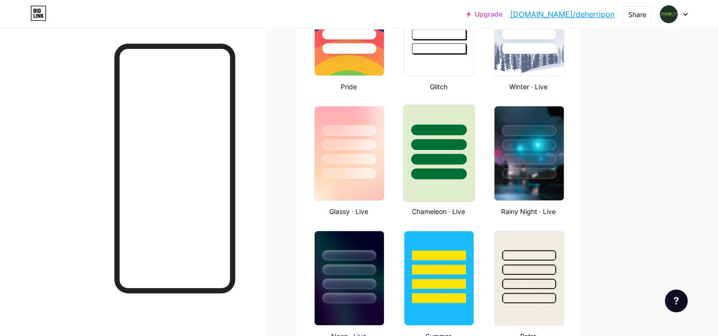  What do you see at coordinates (668, 14) in the screenshot?
I see `img: Yves Antoine Deherripon` at bounding box center [668, 14].